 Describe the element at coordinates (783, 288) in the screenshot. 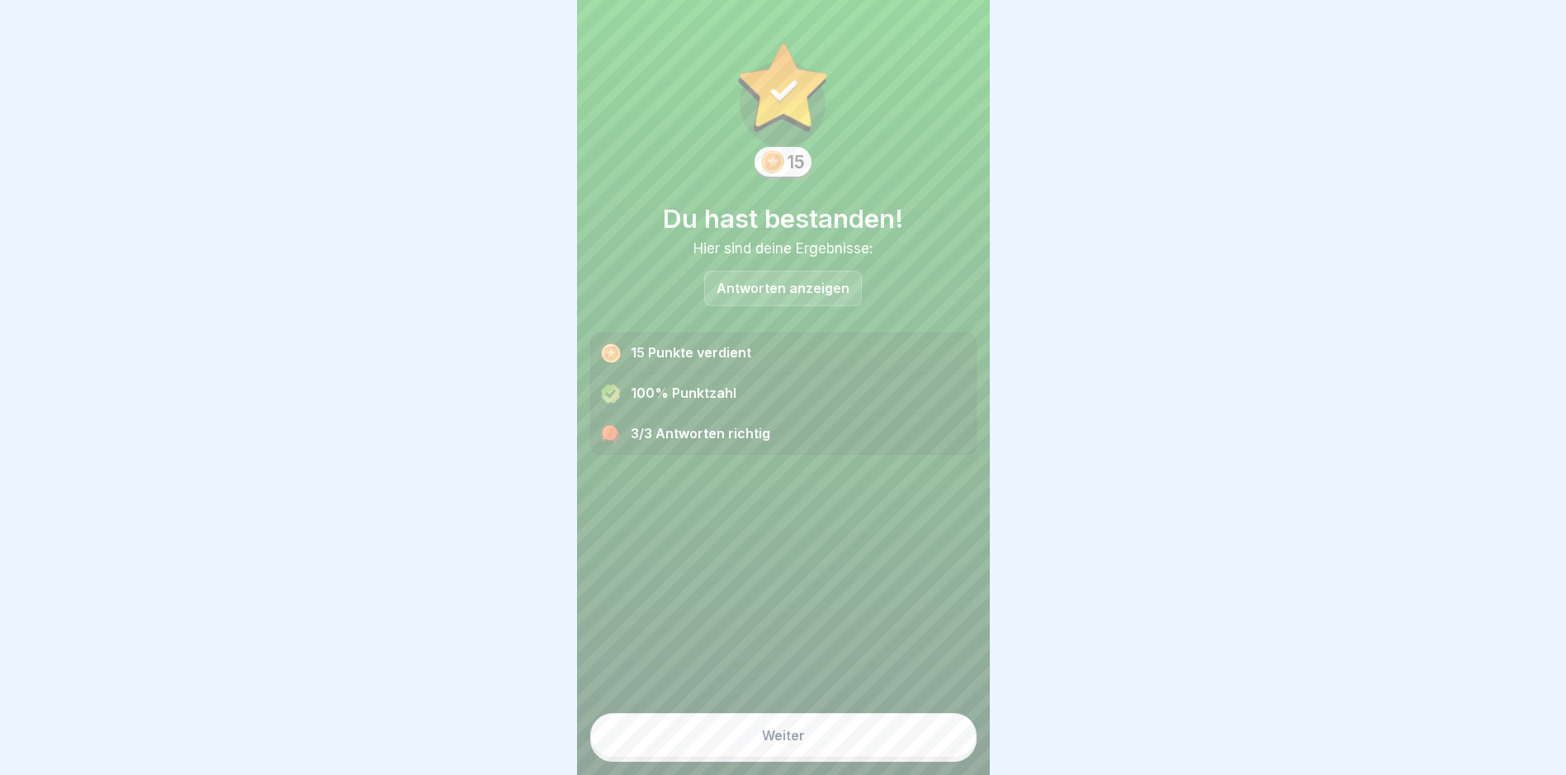

I see `p: Antworten anzeigen` at that location.